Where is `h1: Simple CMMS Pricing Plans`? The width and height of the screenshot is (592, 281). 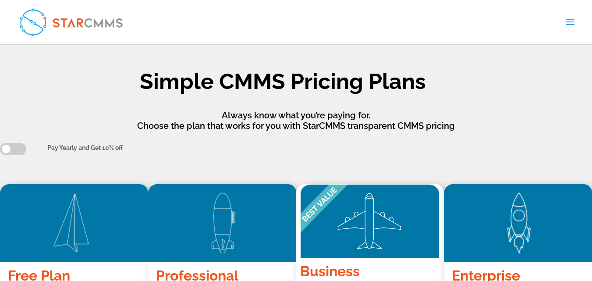 h1: Simple CMMS Pricing Plans is located at coordinates (283, 84).